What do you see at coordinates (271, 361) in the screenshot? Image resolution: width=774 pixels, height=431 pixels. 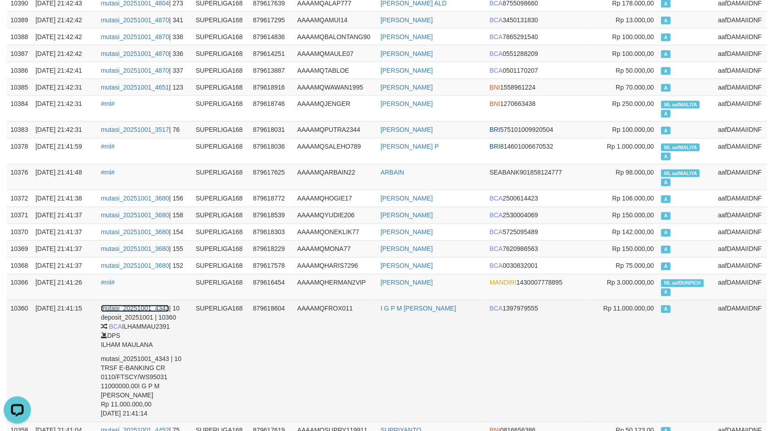 I see `td: 879618604` at bounding box center [271, 361].